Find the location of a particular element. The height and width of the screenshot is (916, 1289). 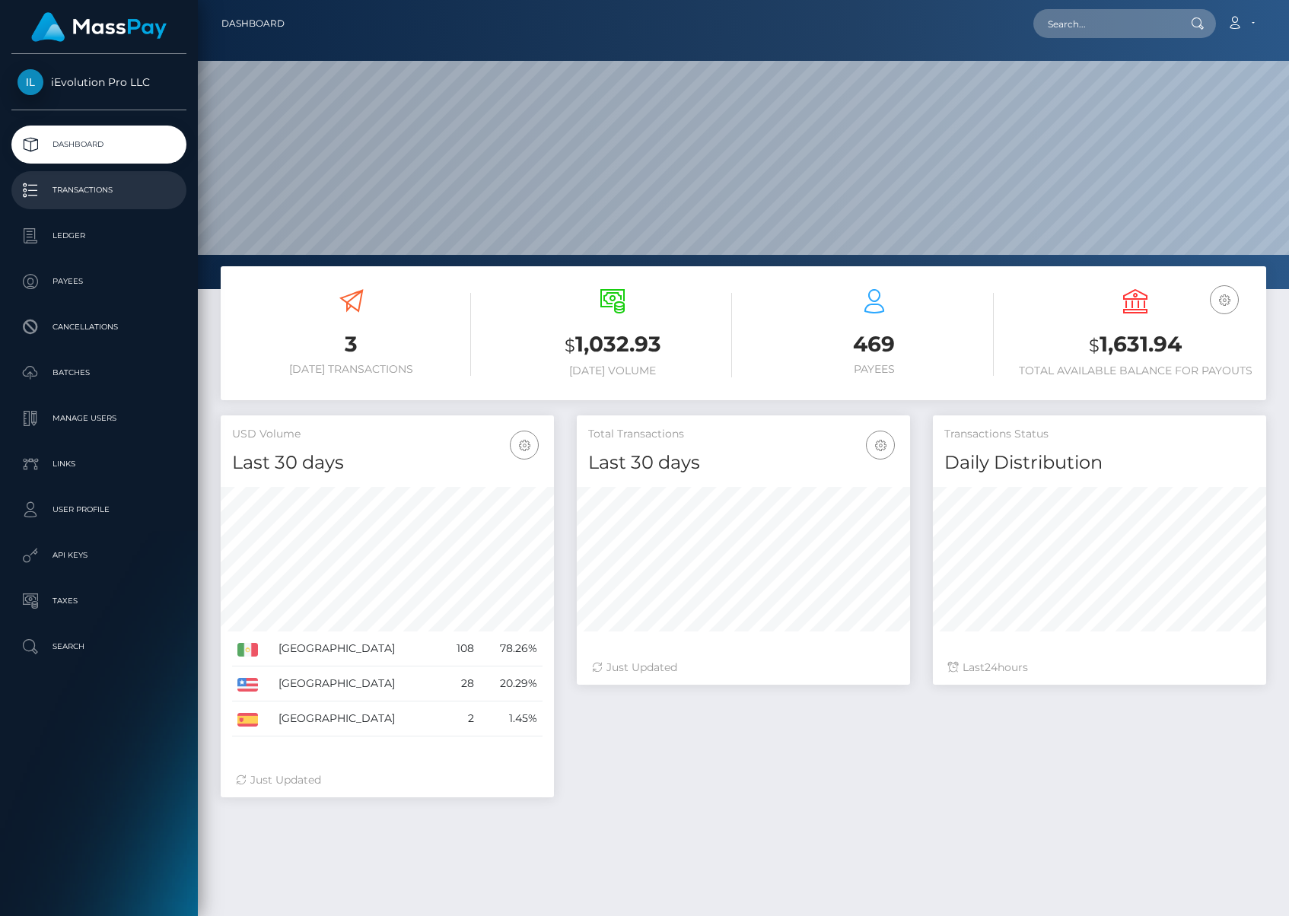

h3: 469 is located at coordinates (874, 344).